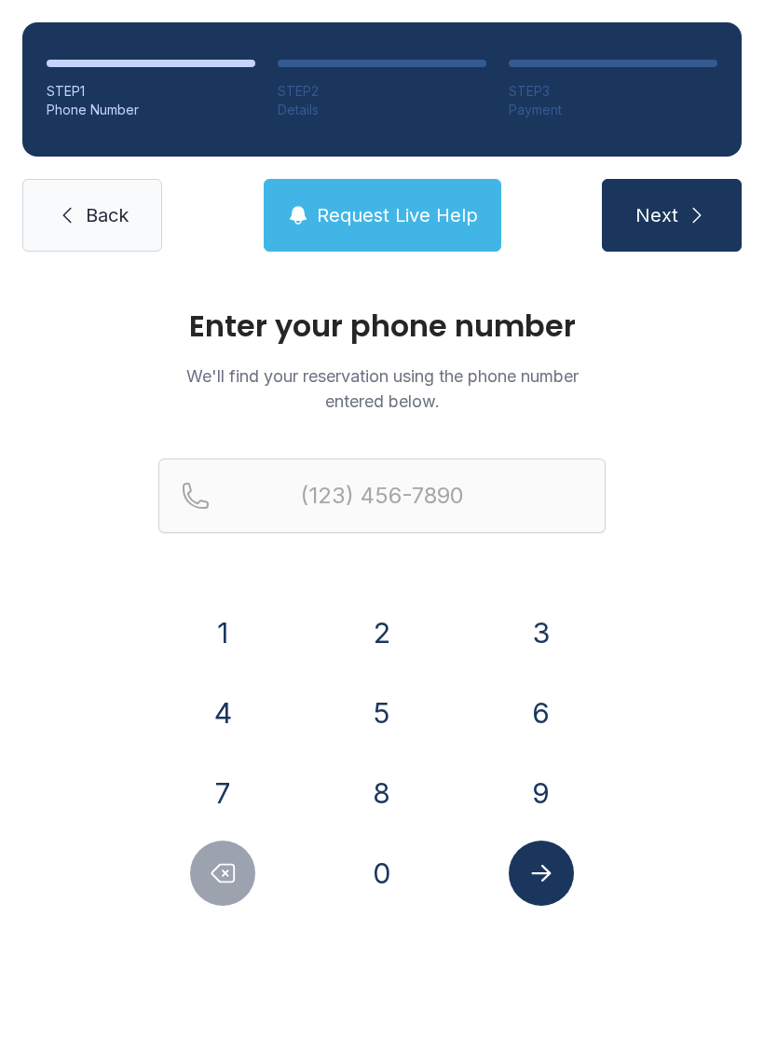  Describe the element at coordinates (541, 713) in the screenshot. I see `button: 6` at that location.